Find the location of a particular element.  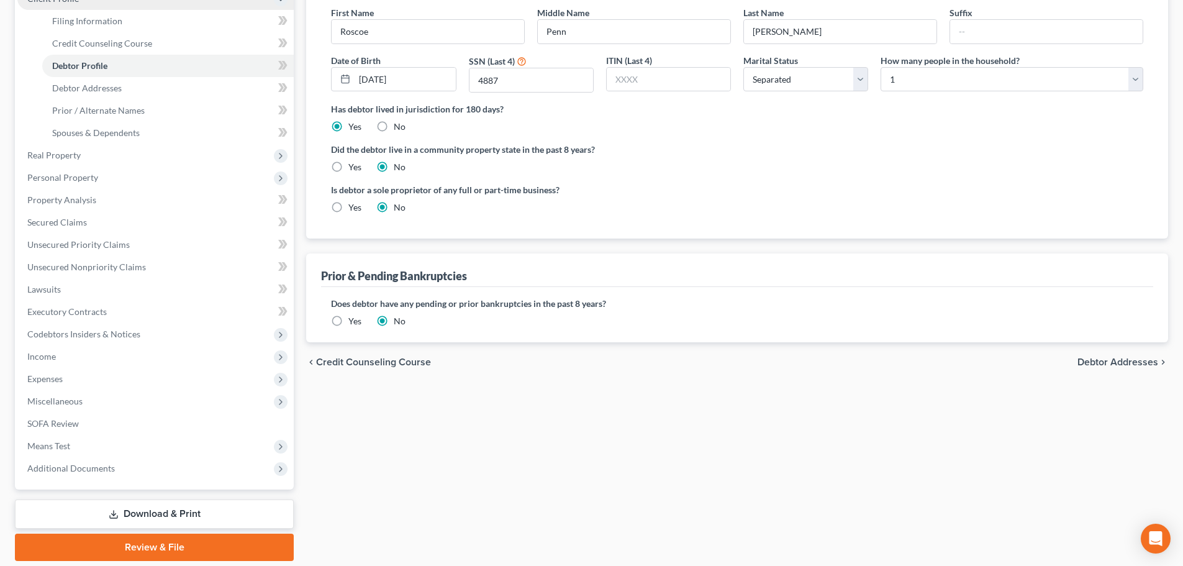

span: Debtor Profile is located at coordinates (79, 65).